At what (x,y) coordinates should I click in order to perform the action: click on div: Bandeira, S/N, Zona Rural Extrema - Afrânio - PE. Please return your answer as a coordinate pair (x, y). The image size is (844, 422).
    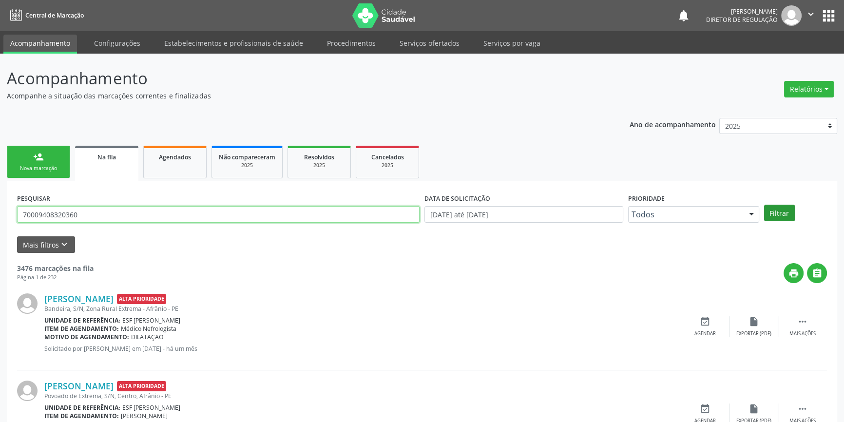
    Looking at the image, I should click on (363, 309).